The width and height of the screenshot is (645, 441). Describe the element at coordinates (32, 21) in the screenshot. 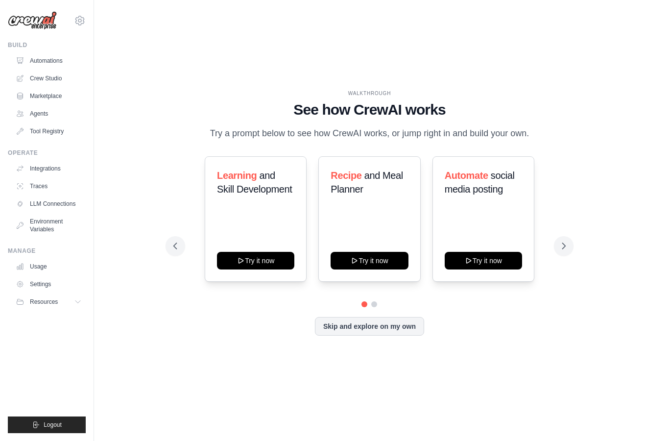

I see `img: Logo` at that location.